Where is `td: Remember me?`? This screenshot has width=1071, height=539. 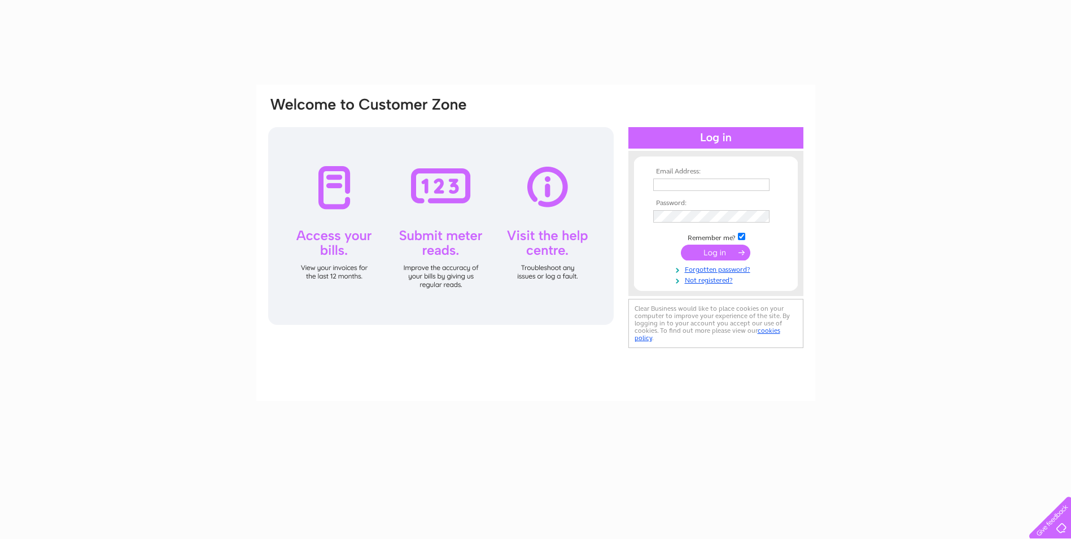
td: Remember me? is located at coordinates (716, 237).